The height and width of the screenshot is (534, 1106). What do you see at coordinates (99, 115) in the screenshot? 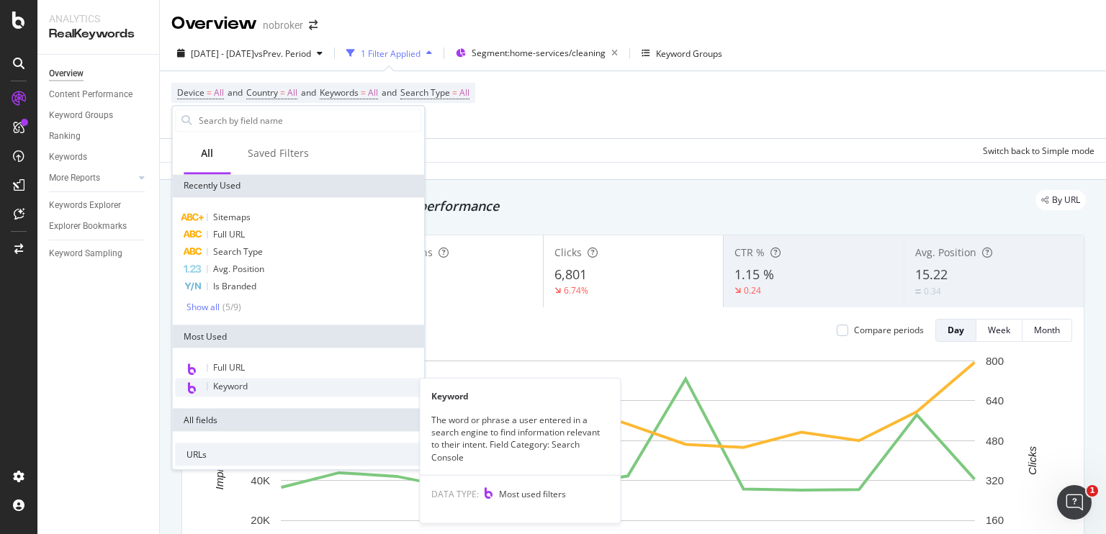
I see `a: Keyword Groups` at bounding box center [99, 115].